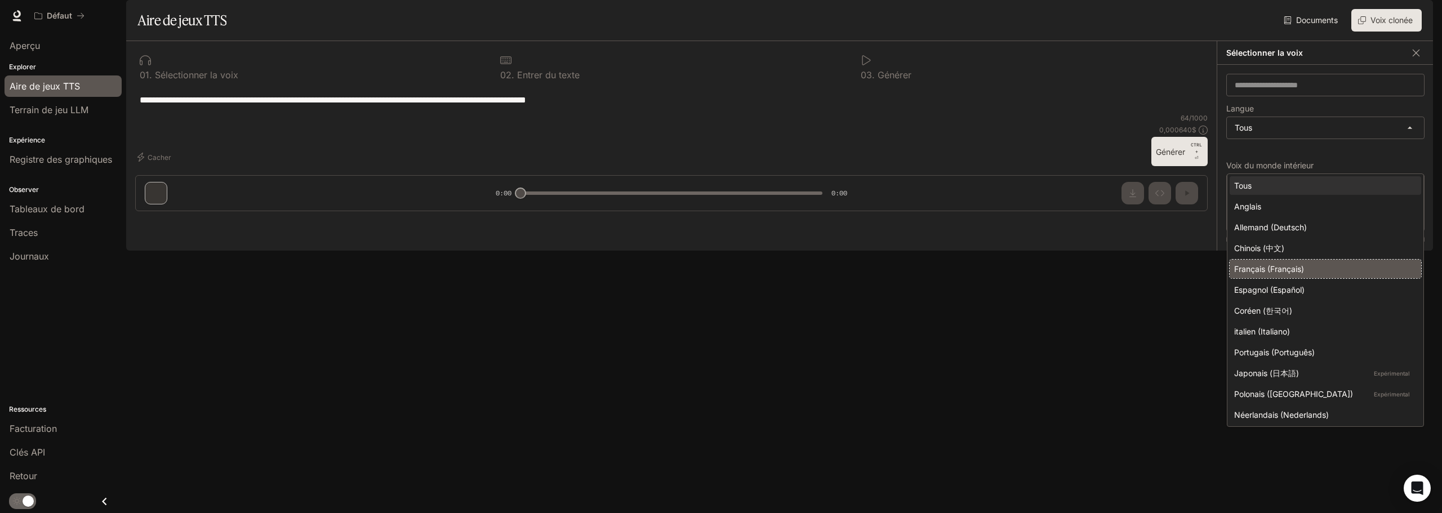 The height and width of the screenshot is (513, 1442). I want to click on font: Coréen (한국어), so click(1263, 310).